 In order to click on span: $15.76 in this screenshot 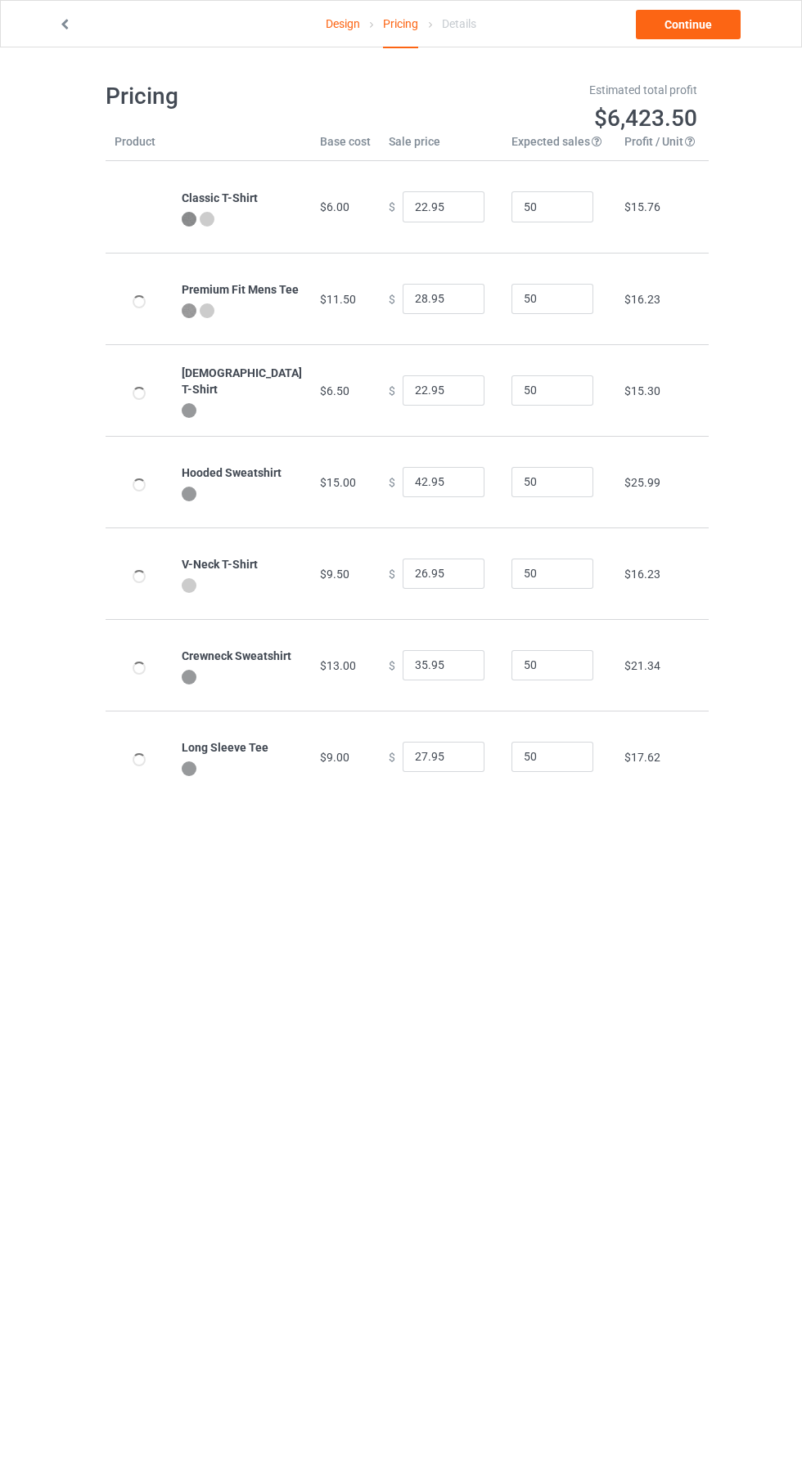, I will do `click(642, 207)`.